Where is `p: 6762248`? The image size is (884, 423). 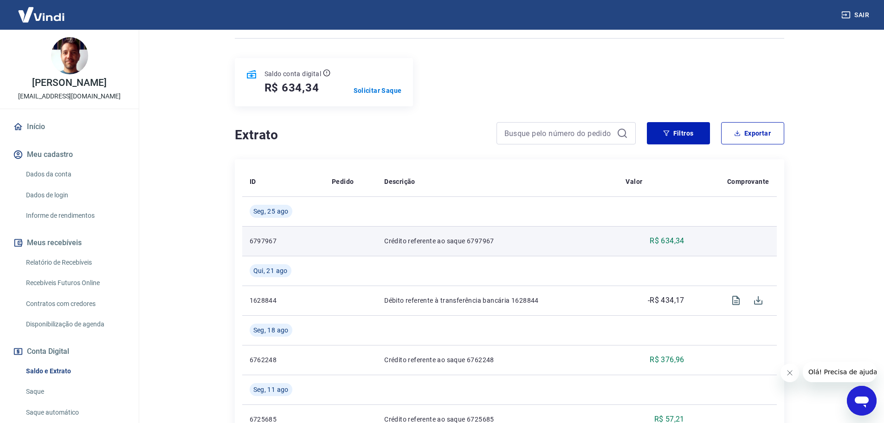
p: 6762248 is located at coordinates (283, 359).